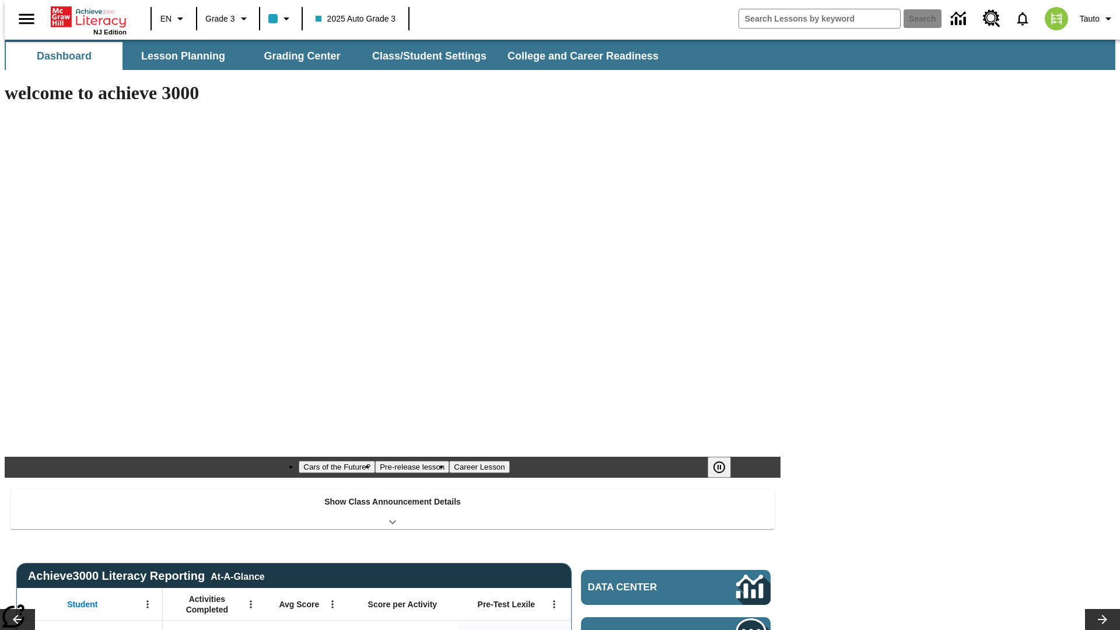  What do you see at coordinates (719, 467) in the screenshot?
I see `button: Pause` at bounding box center [719, 467].